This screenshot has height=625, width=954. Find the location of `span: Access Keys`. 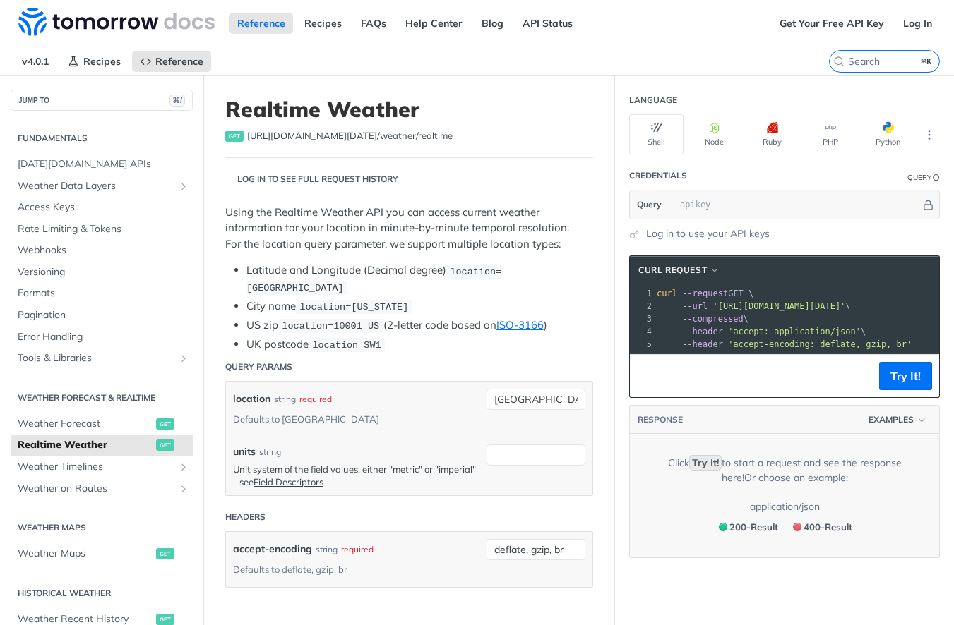

span: Access Keys is located at coordinates (103, 208).